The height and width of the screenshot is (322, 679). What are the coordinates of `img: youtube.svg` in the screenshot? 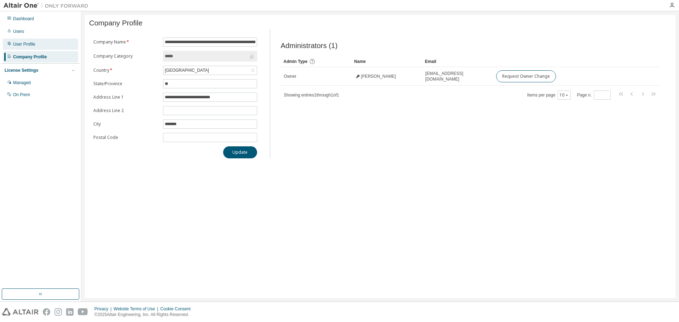 It's located at (83, 312).